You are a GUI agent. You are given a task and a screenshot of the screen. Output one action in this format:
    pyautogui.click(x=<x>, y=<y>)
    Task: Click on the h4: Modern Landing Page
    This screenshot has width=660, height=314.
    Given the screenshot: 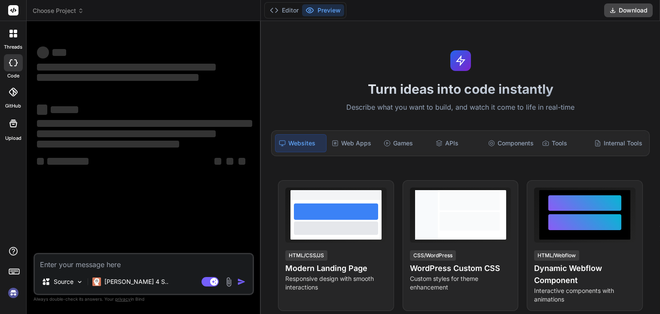 What is the action you would take?
    pyautogui.click(x=336, y=268)
    